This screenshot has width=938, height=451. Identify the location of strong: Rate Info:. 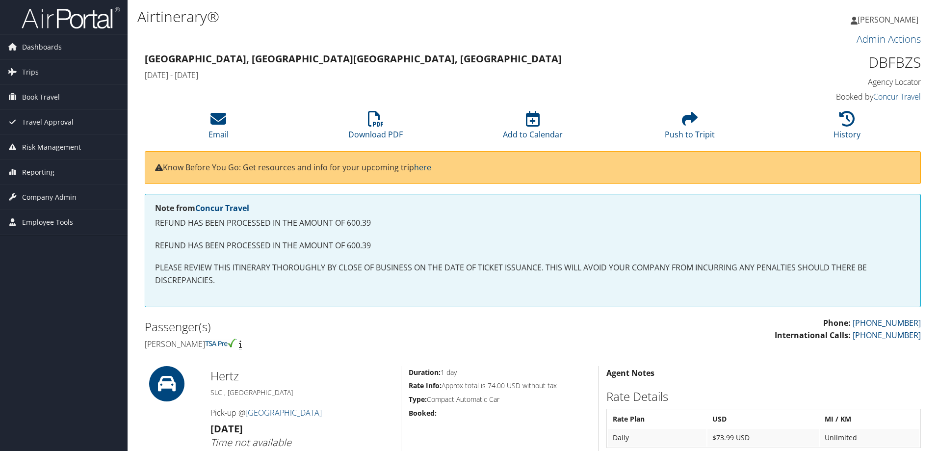
(425, 385).